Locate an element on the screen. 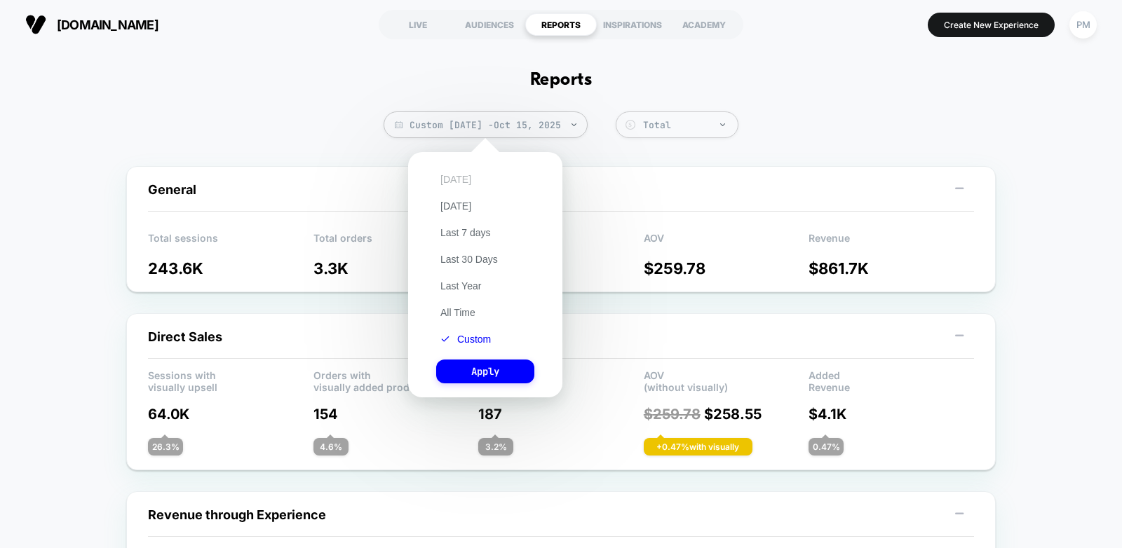 Image resolution: width=1122 pixels, height=548 pixels. div: 4.6 % is located at coordinates (331, 447).